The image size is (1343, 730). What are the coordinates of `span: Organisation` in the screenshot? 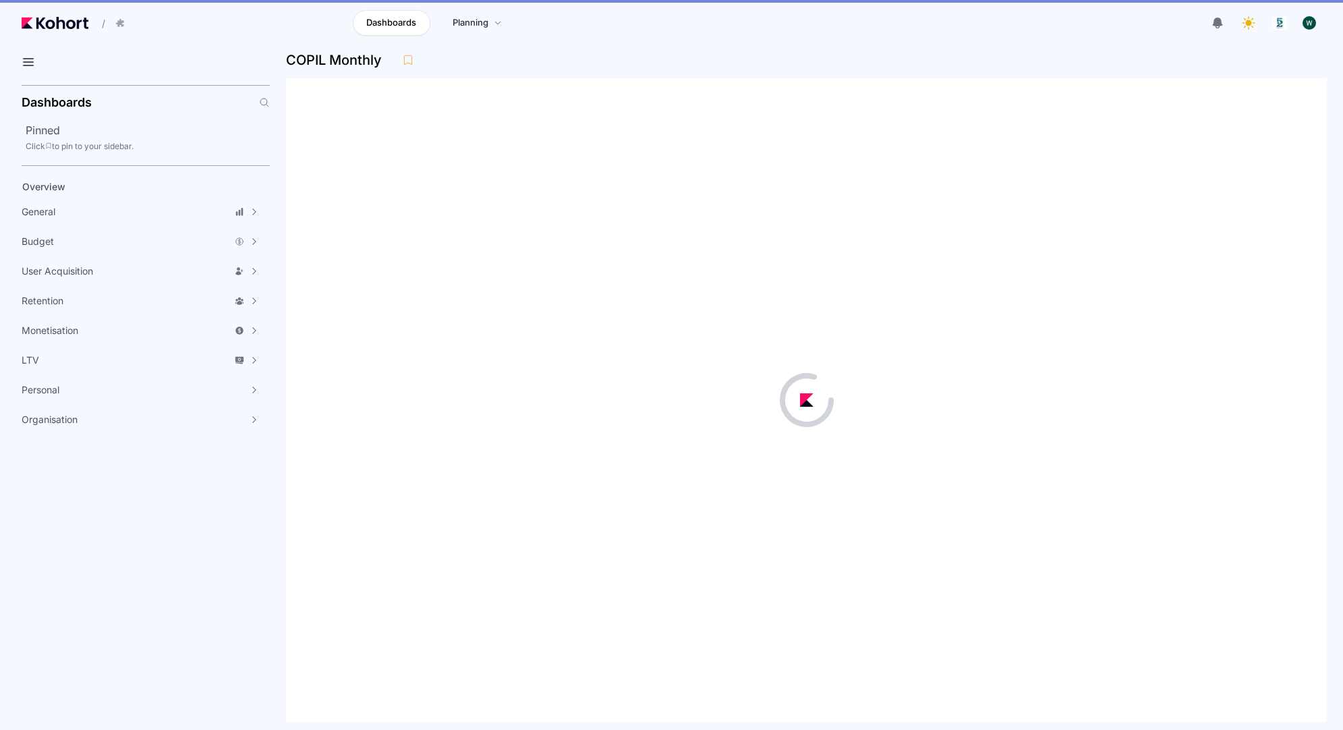 It's located at (49, 420).